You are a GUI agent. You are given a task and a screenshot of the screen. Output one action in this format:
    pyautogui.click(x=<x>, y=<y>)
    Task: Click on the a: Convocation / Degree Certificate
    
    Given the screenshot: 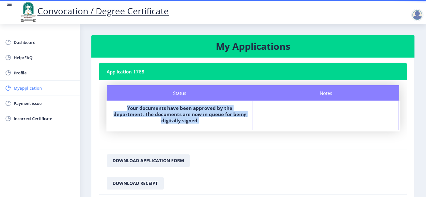 What is the action you would take?
    pyautogui.click(x=94, y=11)
    